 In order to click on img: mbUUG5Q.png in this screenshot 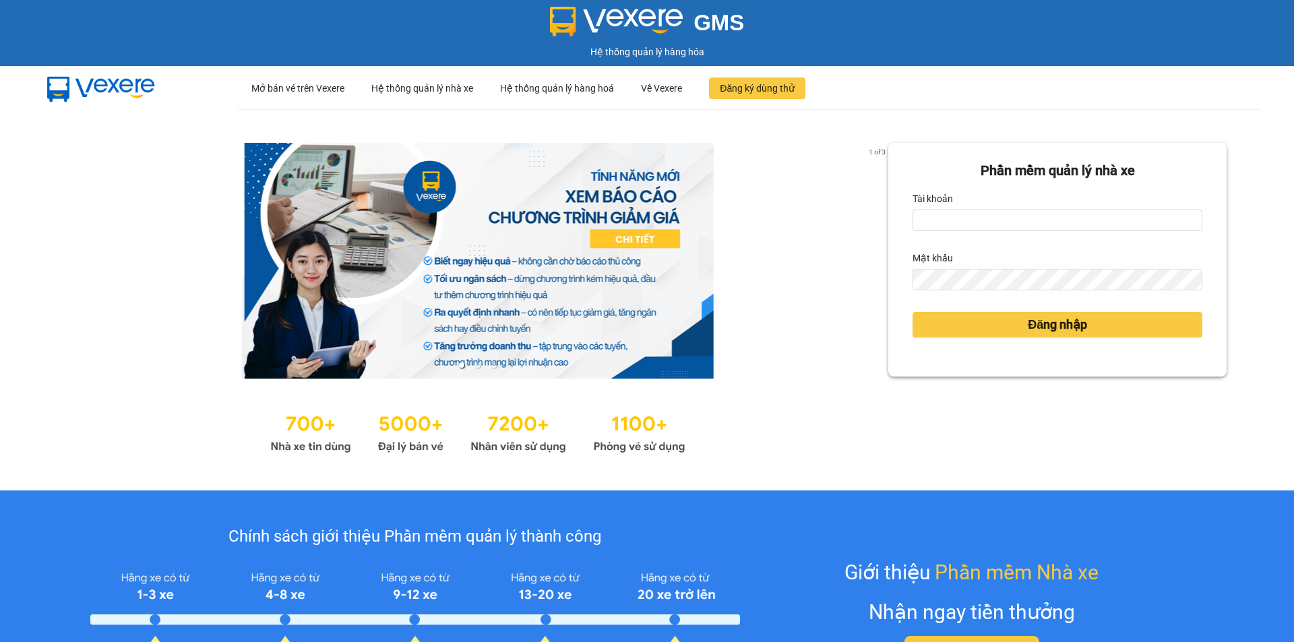, I will do `click(101, 88)`.